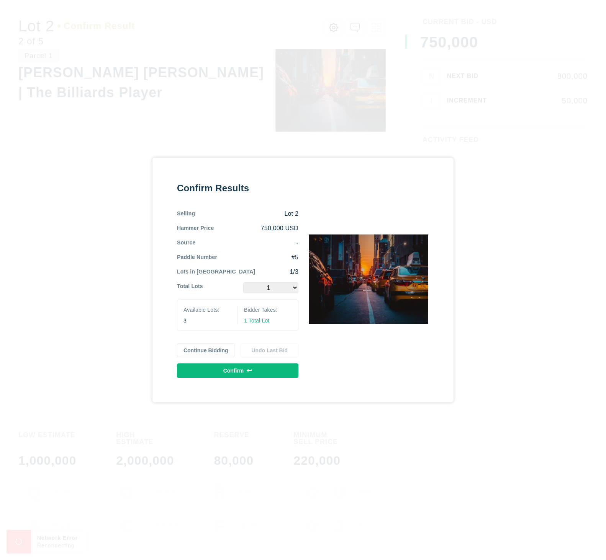 The height and width of the screenshot is (560, 606). What do you see at coordinates (237, 188) in the screenshot?
I see `div: Confirm Results` at bounding box center [237, 188].